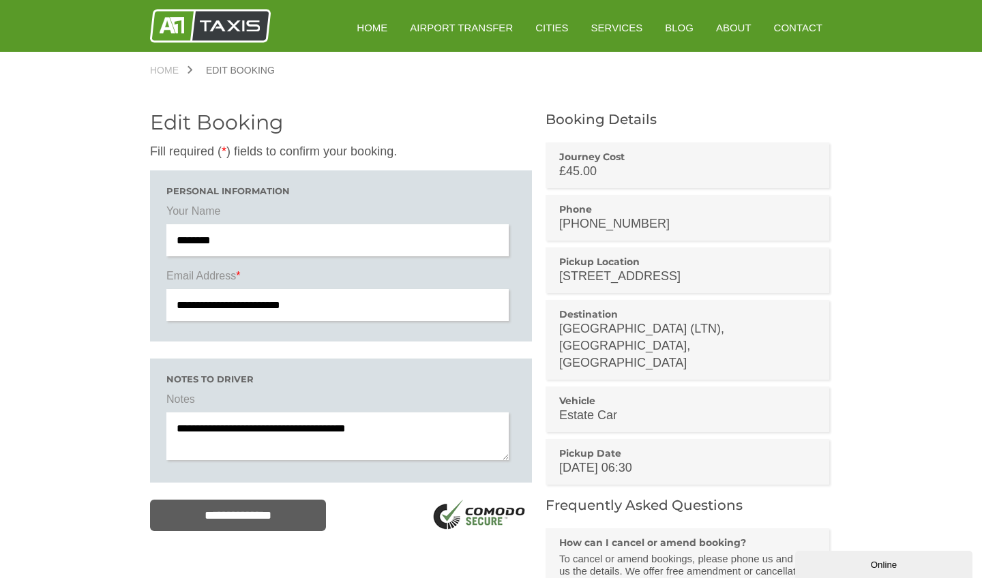 The image size is (982, 578). I want to click on p: Estate Car, so click(687, 415).